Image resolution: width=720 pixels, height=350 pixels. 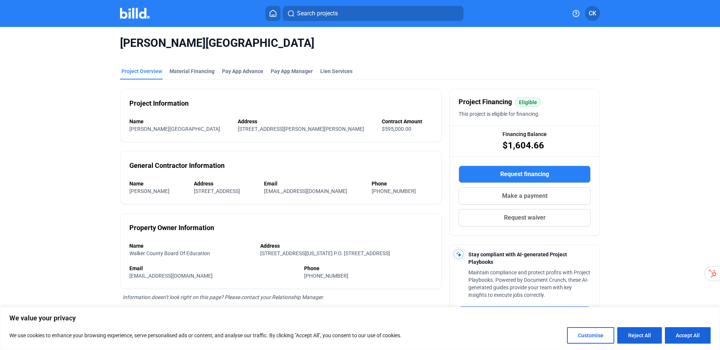 What do you see at coordinates (170, 254) in the screenshot?
I see `span: Walker County Board Of Education` at bounding box center [170, 254].